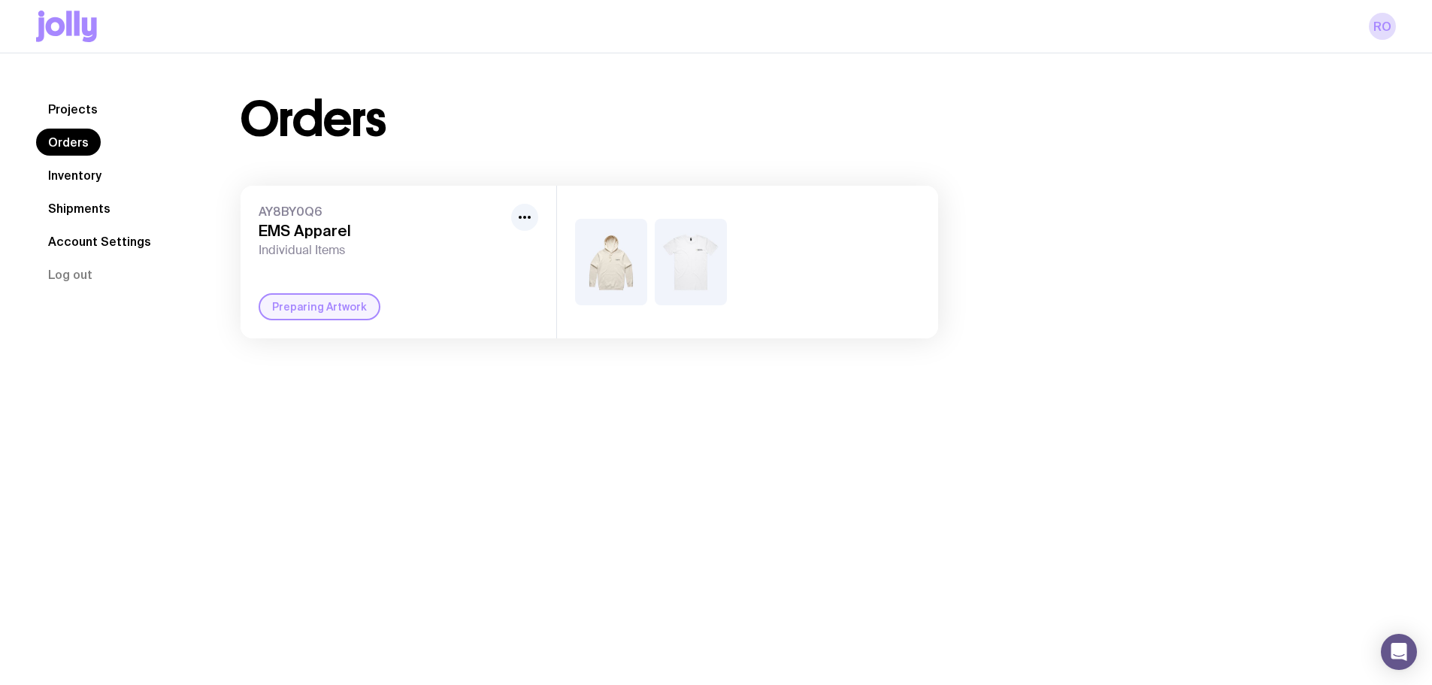 The image size is (1432, 685). Describe the element at coordinates (382, 211) in the screenshot. I see `span: AY8BY0Q6` at that location.